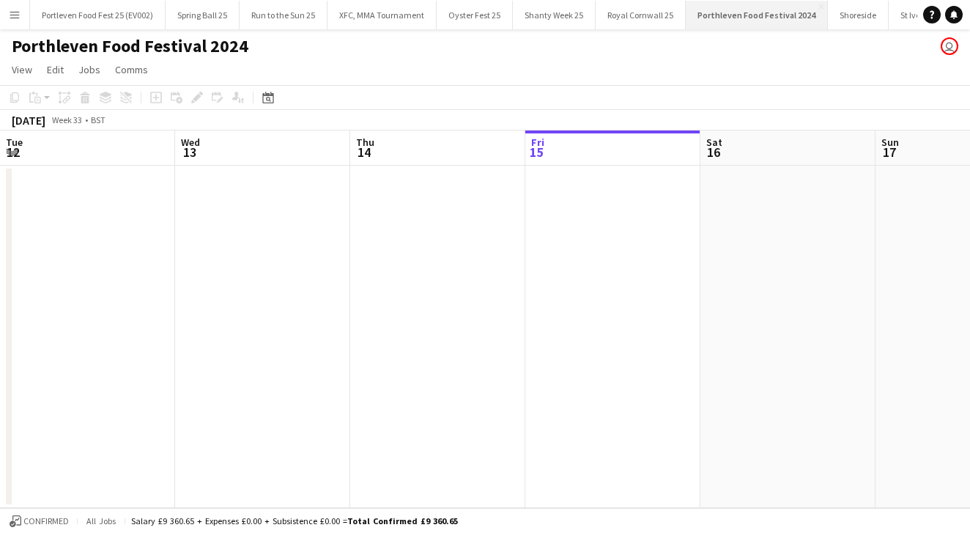  Describe the element at coordinates (46, 521) in the screenshot. I see `span: Confirmed` at that location.